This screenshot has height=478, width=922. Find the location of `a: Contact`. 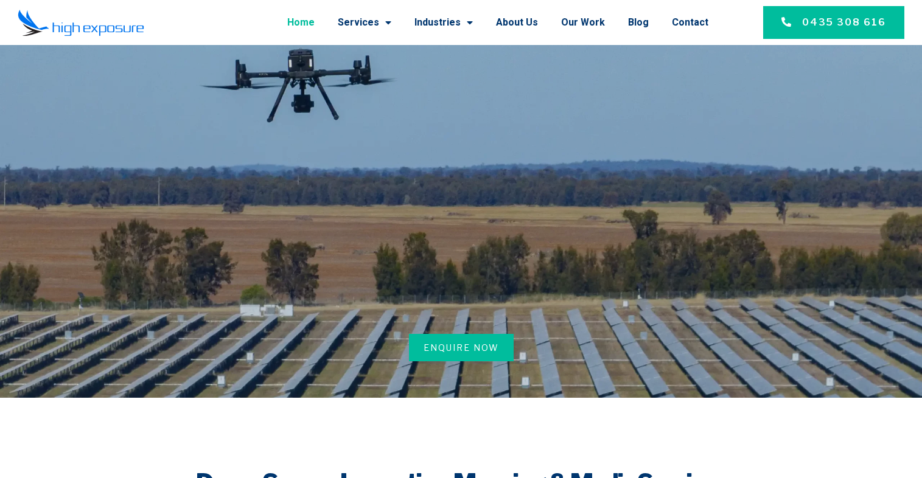

a: Contact is located at coordinates (690, 23).